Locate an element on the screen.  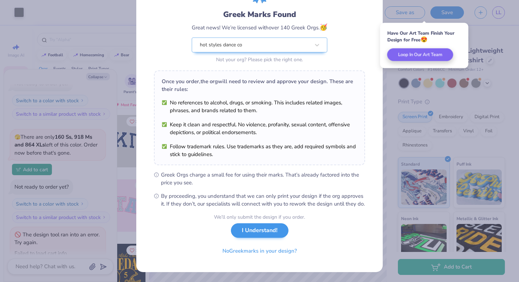
button: Loop In Our Art Team is located at coordinates (421, 55).